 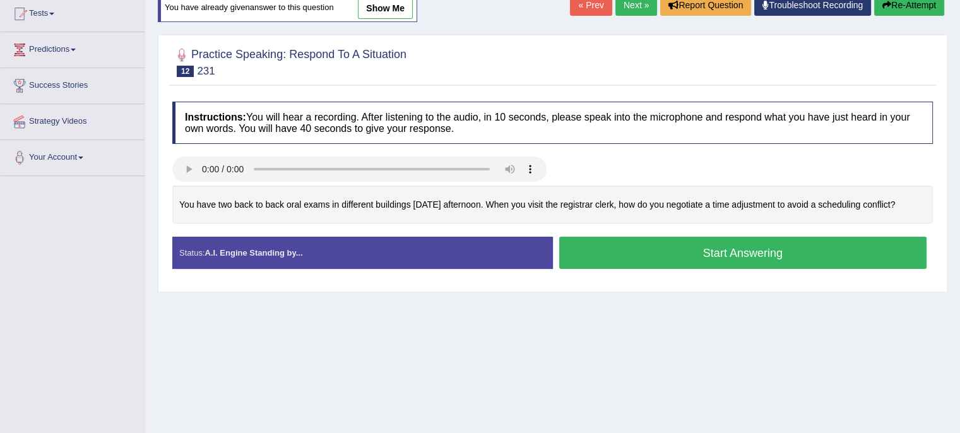 What do you see at coordinates (73, 48) in the screenshot?
I see `a: Predictions` at bounding box center [73, 48].